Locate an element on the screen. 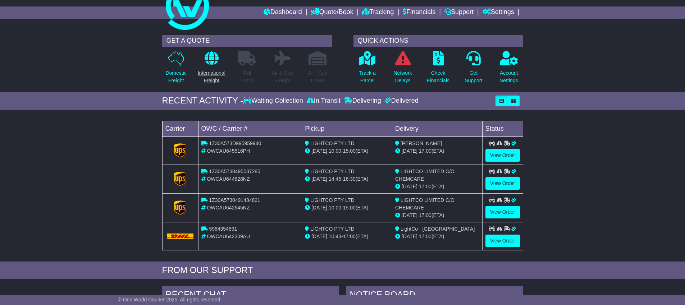  a: Quote/Book is located at coordinates (332, 13).